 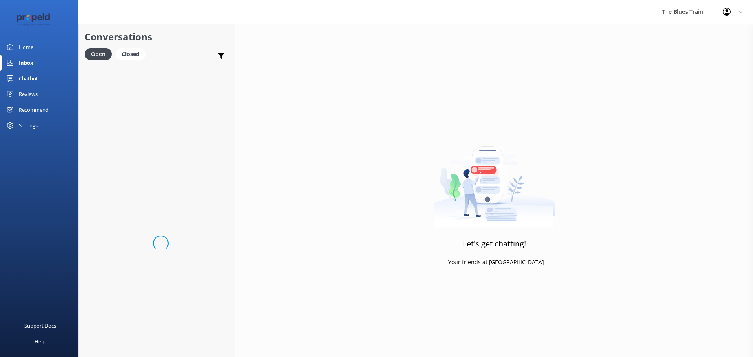 What do you see at coordinates (157, 37) in the screenshot?
I see `h2: Conversations` at bounding box center [157, 37].